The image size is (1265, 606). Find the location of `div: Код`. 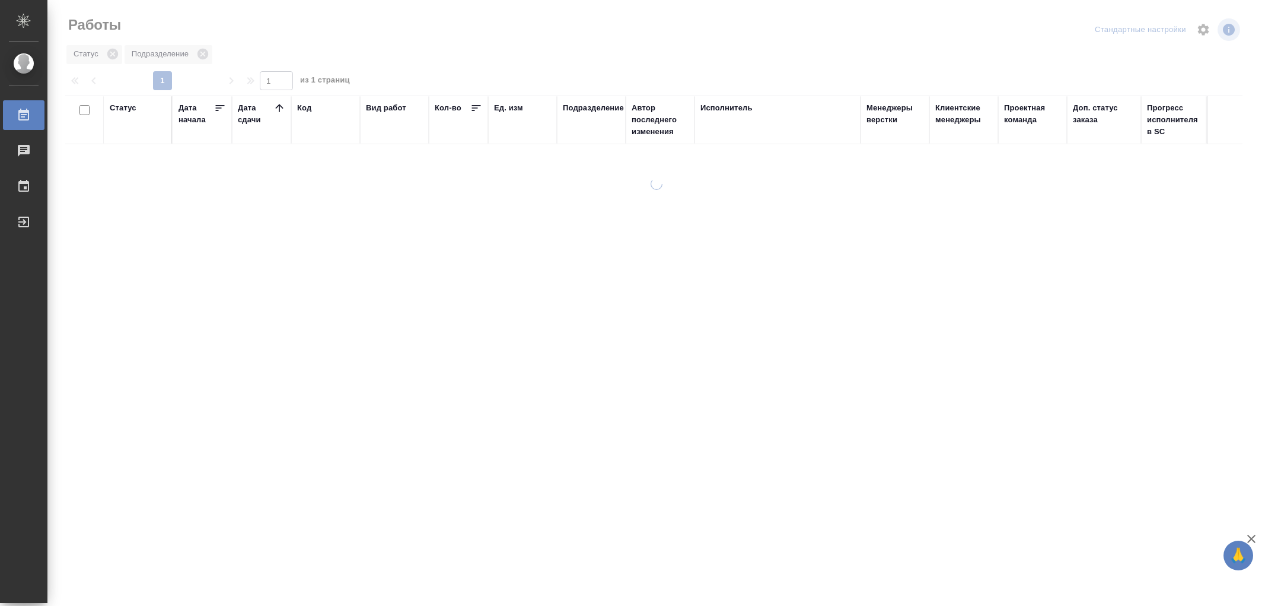

div: Код is located at coordinates (304, 108).